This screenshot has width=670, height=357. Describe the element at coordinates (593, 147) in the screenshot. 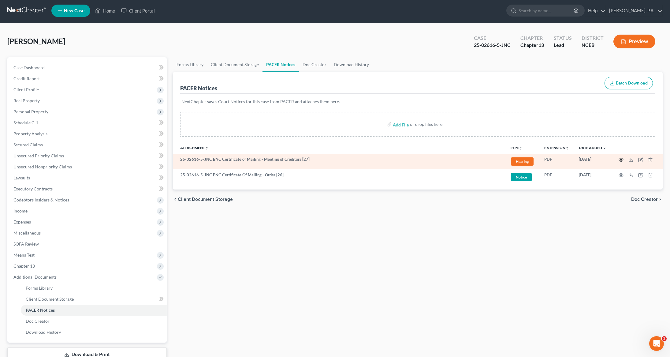

I see `a: Date Added expand_more` at that location.